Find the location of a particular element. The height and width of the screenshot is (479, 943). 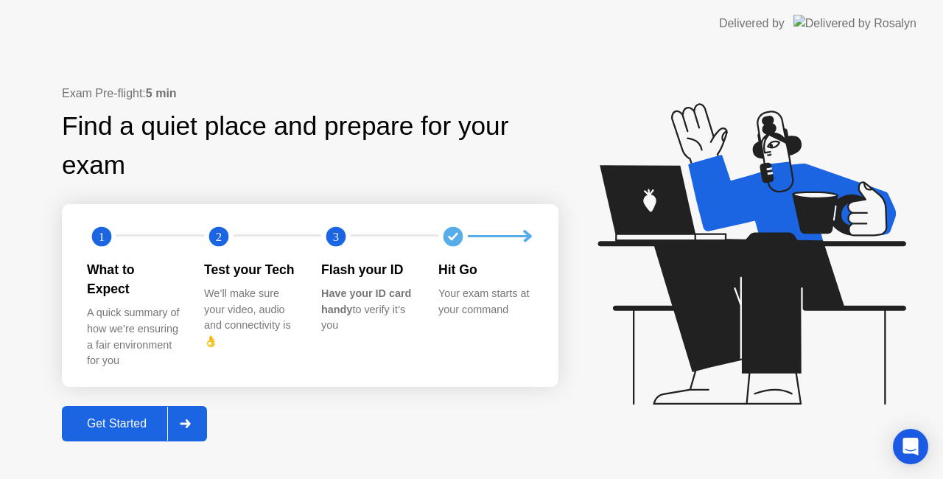

div: Hit Go is located at coordinates (485, 270).